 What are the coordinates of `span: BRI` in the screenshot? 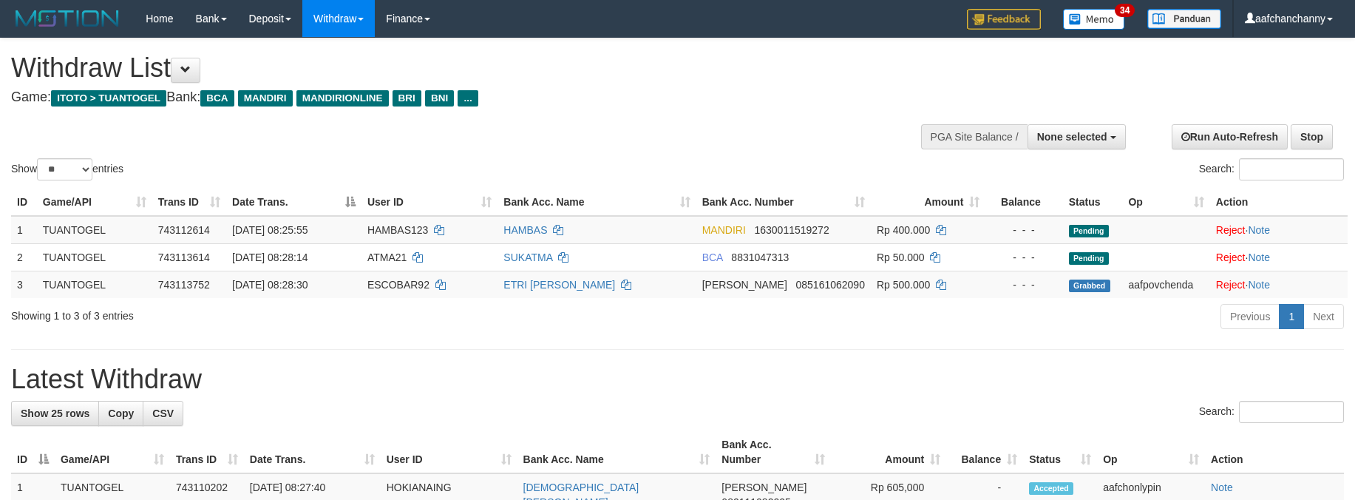 It's located at (407, 98).